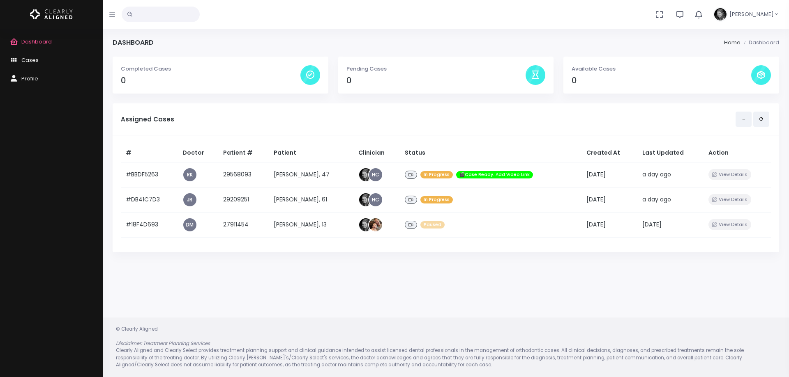 This screenshot has width=789, height=377. What do you see at coordinates (670, 153) in the screenshot?
I see `th: Last Updated` at bounding box center [670, 153].